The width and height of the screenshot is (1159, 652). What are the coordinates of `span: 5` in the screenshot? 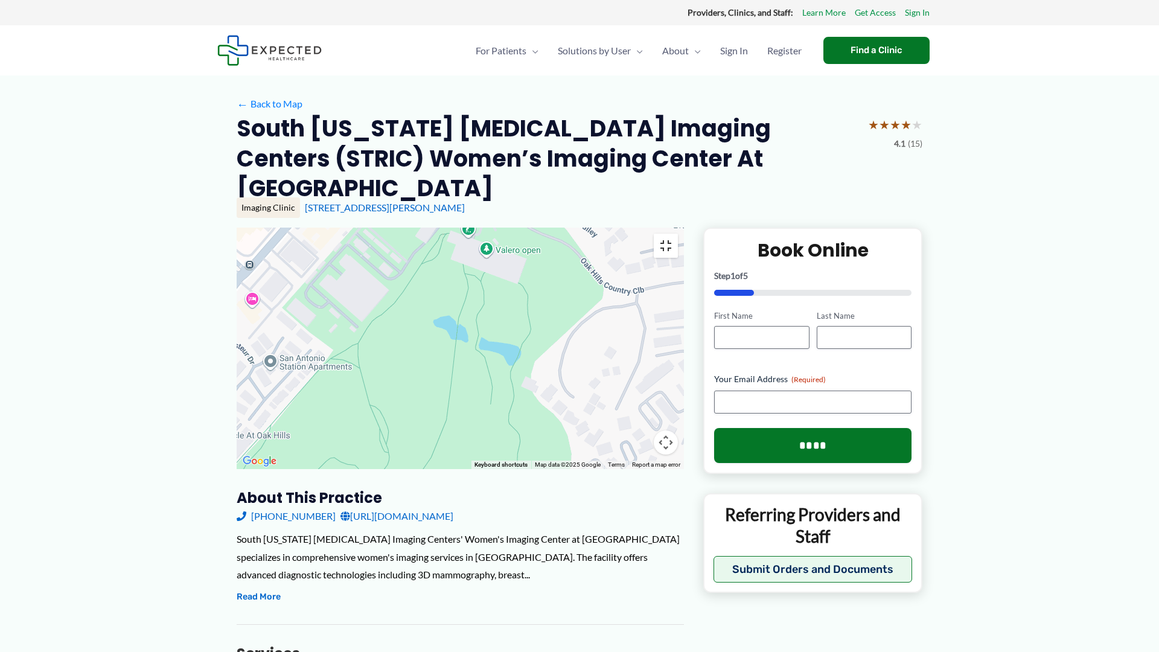 It's located at (746, 275).